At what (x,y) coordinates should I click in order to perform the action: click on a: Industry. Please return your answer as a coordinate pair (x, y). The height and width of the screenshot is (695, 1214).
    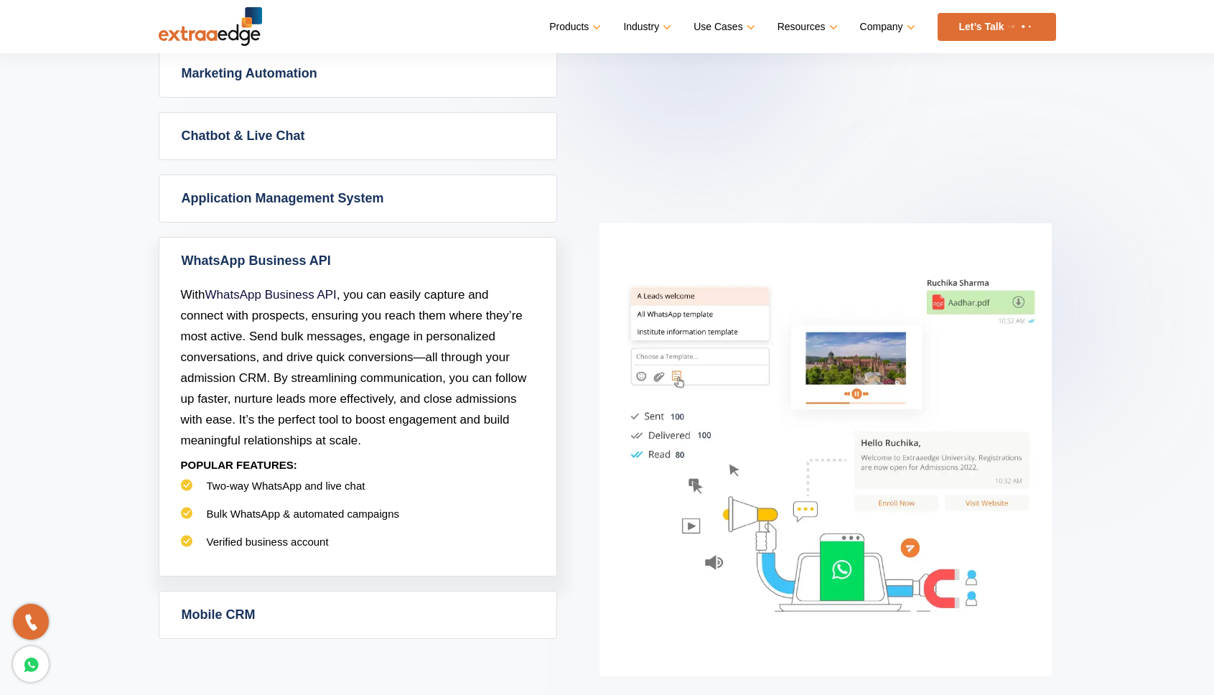
    Looking at the image, I should click on (646, 27).